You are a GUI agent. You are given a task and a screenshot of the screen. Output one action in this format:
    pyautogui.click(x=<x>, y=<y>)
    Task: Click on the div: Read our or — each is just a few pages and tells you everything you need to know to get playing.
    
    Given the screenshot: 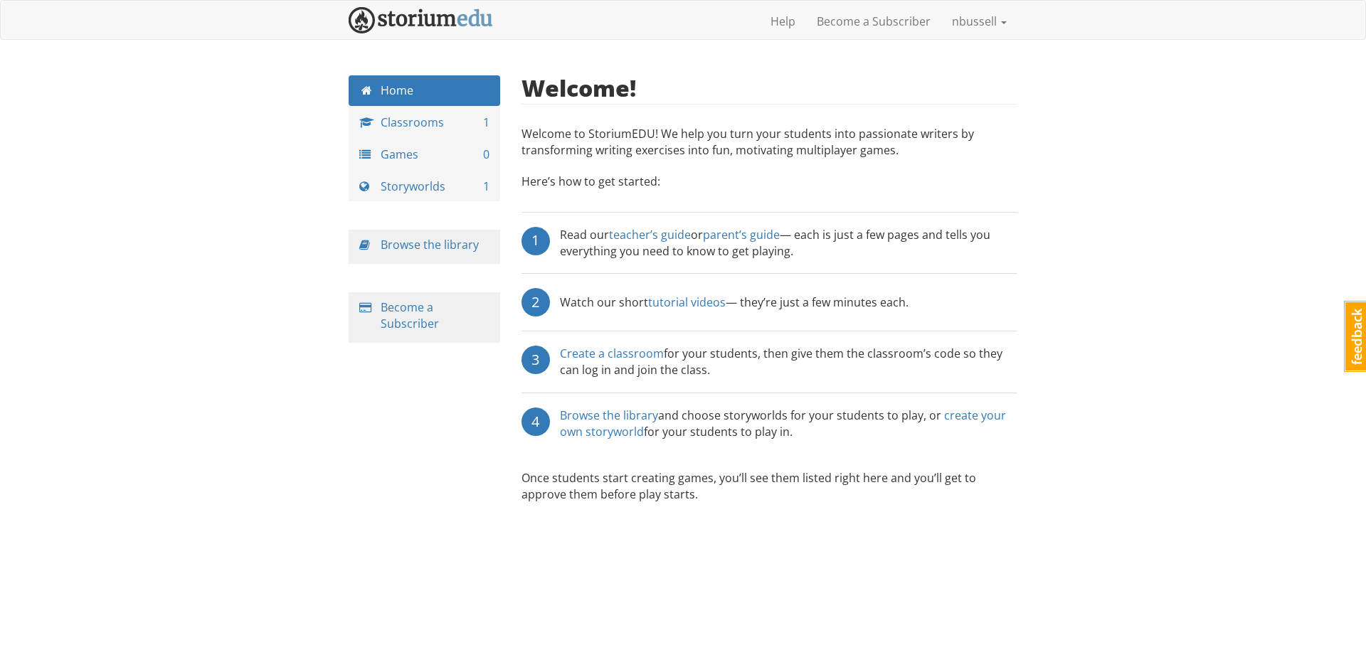 What is the action you would take?
    pyautogui.click(x=789, y=243)
    